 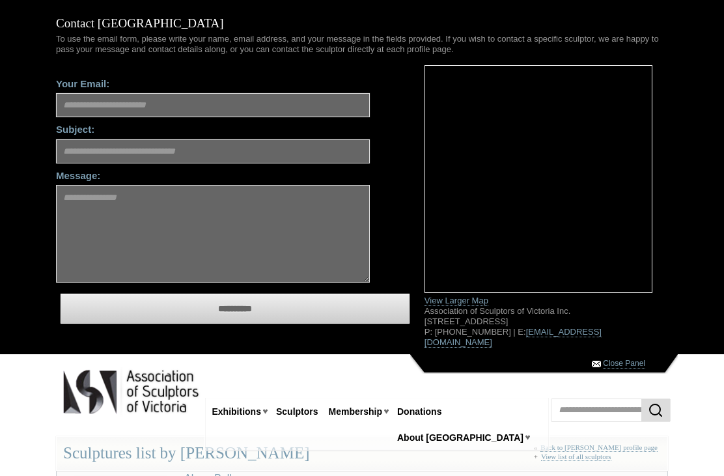 I want to click on img: Search, so click(x=655, y=410).